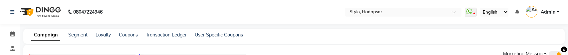 The width and height of the screenshot is (568, 55). Describe the element at coordinates (78, 35) in the screenshot. I see `a: Segment` at that location.